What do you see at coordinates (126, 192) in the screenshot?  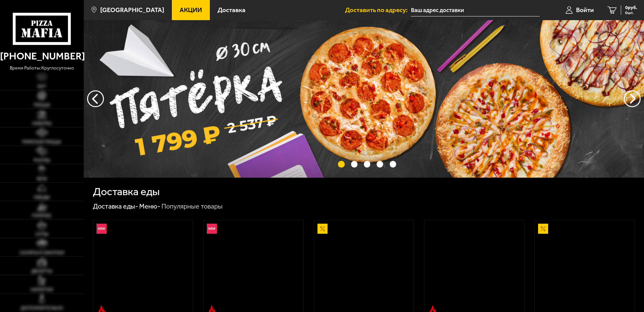 I see `h1: Доставка еды` at bounding box center [126, 192].